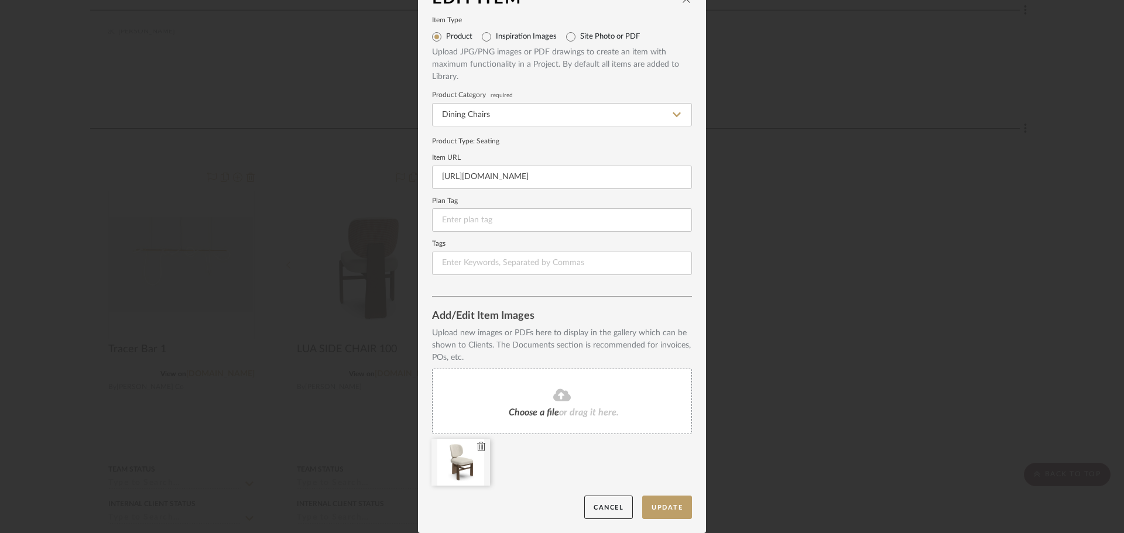  What do you see at coordinates (589, 413) in the screenshot?
I see `span: or drag it here.` at bounding box center [589, 413].